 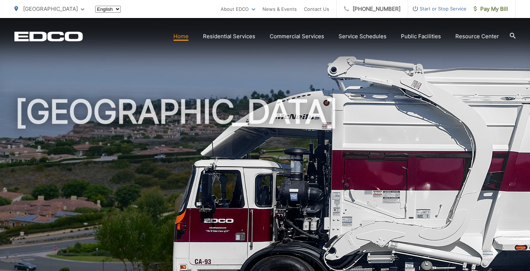 I want to click on a: EDCD logo. Return to the homepage., so click(x=49, y=36).